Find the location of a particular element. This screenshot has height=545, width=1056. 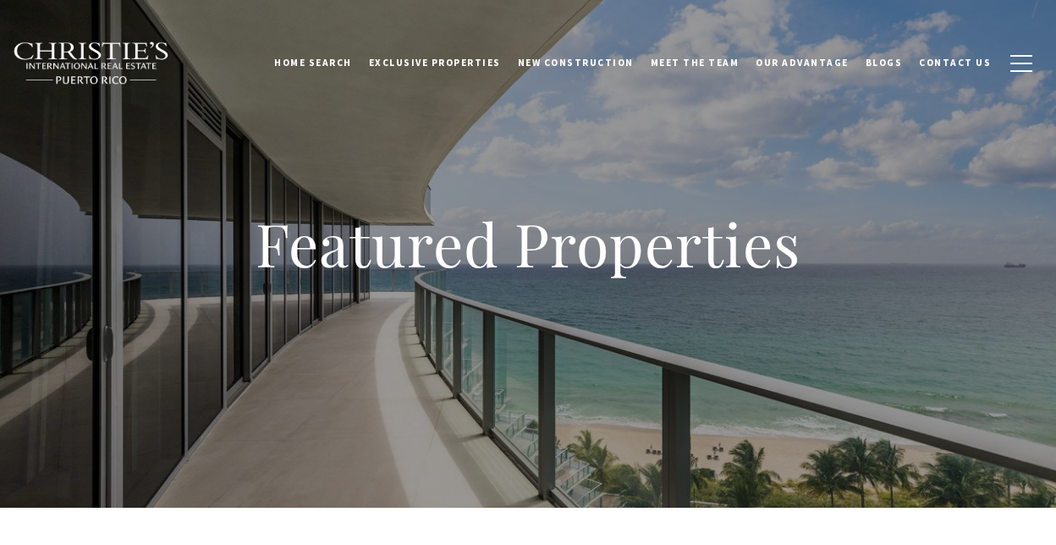

img: Christie's International Real Estate black text logo is located at coordinates (91, 63).